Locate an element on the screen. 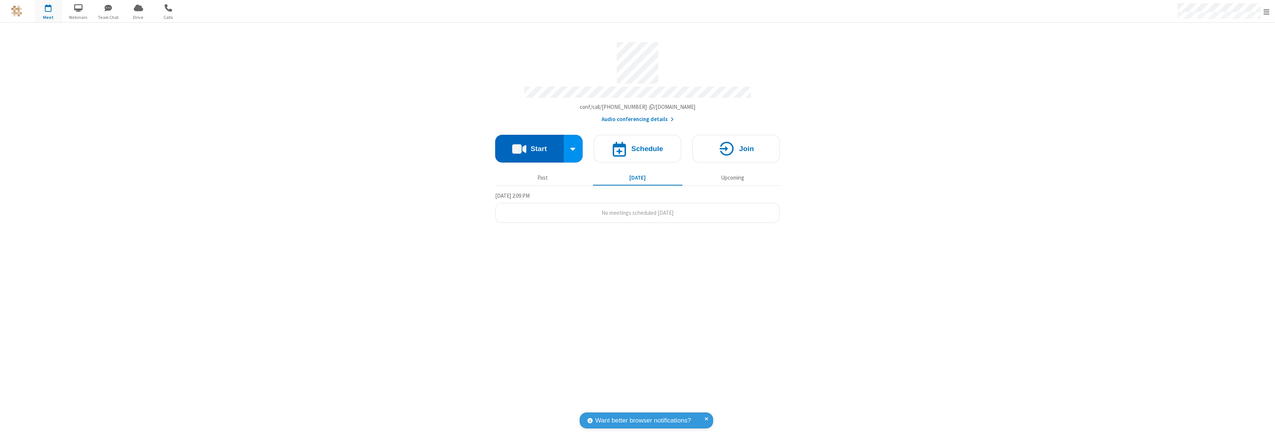  h4: Start is located at coordinates (539, 149).